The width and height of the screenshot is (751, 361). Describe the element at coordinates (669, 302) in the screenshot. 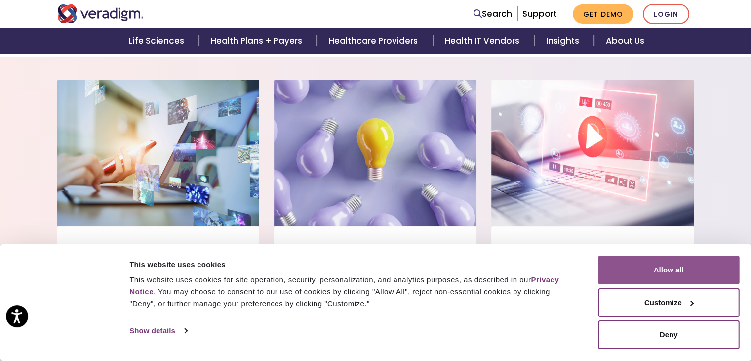

I see `button: Customize` at that location.